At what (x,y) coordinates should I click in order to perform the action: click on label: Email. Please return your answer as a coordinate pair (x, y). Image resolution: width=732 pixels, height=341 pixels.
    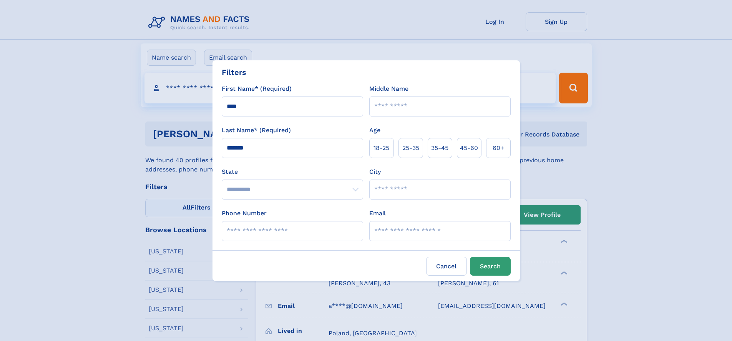
    Looking at the image, I should click on (377, 213).